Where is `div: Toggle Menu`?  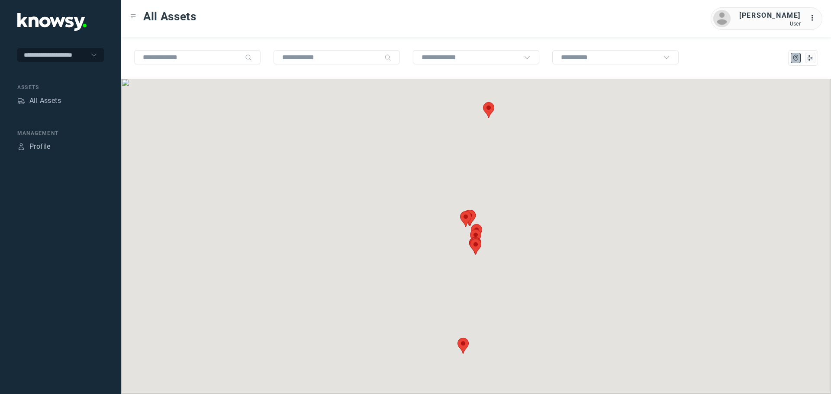
div: Toggle Menu is located at coordinates (133, 16).